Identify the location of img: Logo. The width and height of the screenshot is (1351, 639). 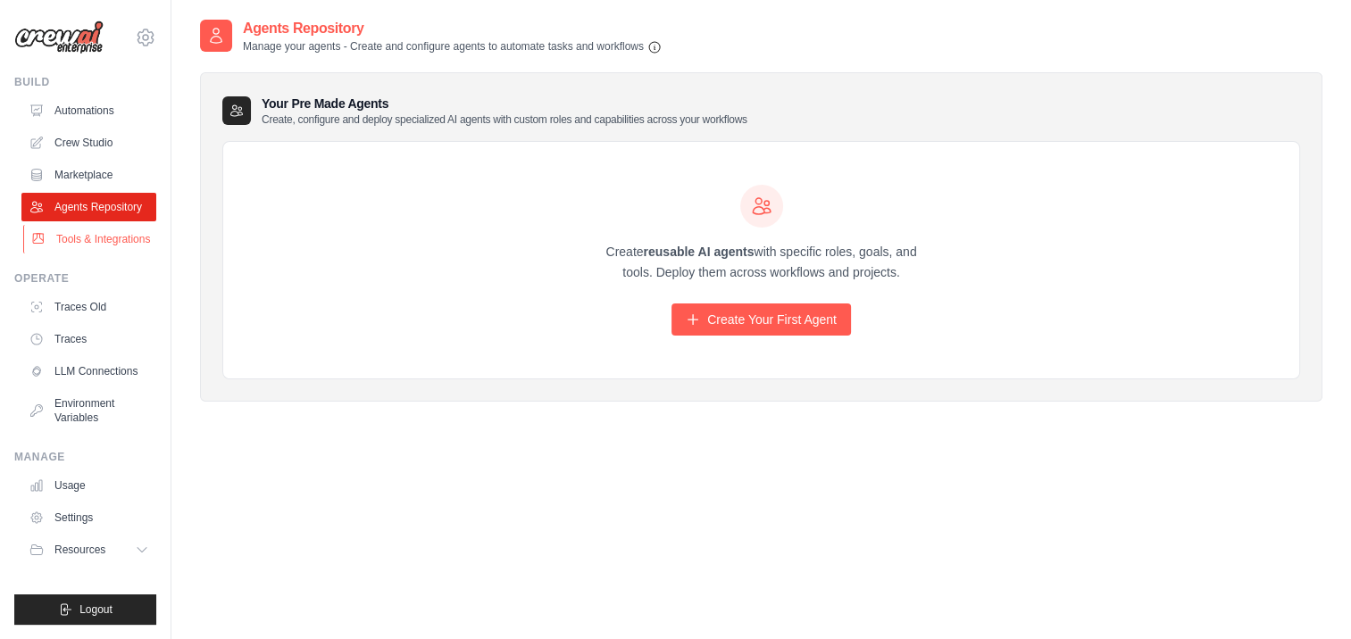
(59, 38).